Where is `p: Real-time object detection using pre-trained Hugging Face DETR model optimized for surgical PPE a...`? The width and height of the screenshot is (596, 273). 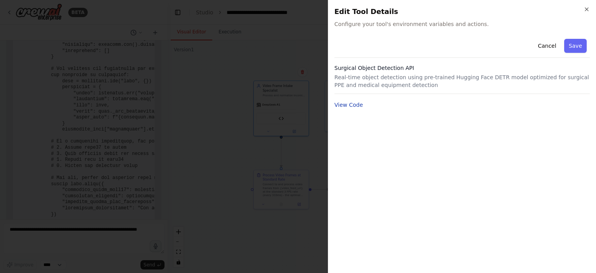 p: Real-time object detection using pre-trained Hugging Face DETR model optimized for surgical PPE a... is located at coordinates (462, 81).